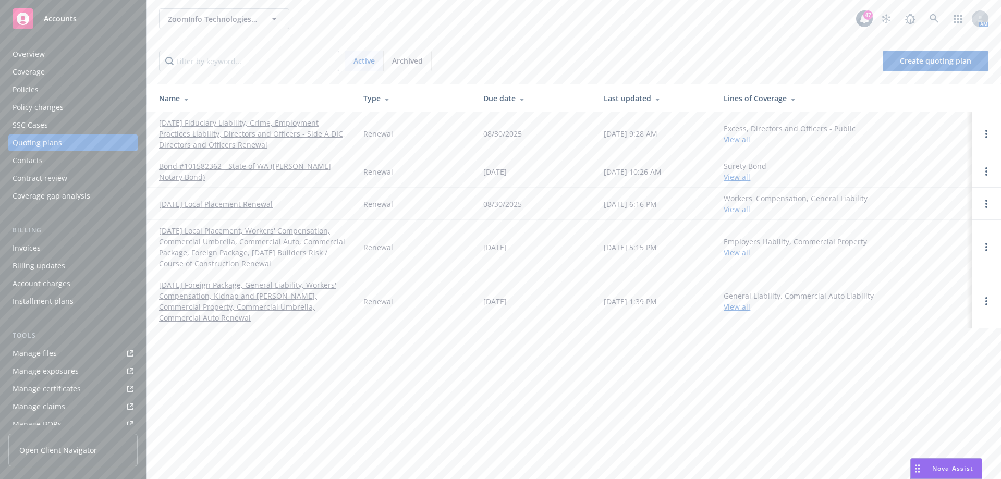 The height and width of the screenshot is (479, 1001). I want to click on a: Billing updates, so click(73, 266).